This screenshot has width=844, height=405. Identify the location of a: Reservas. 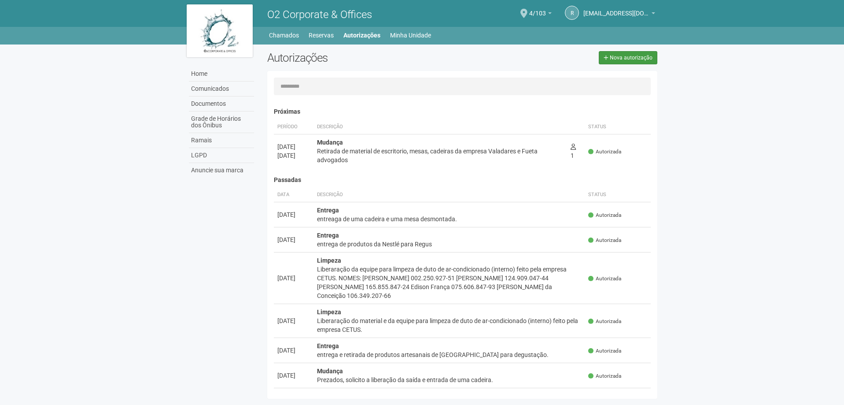
(321, 35).